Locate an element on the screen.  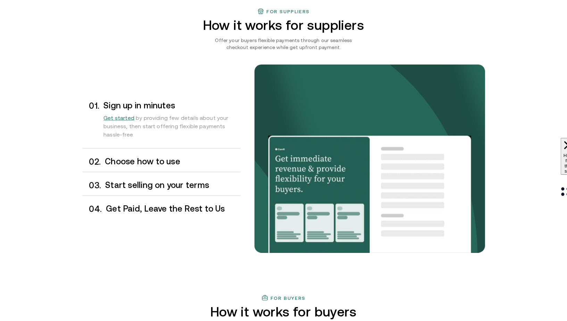
a: Get started is located at coordinates (120, 118).